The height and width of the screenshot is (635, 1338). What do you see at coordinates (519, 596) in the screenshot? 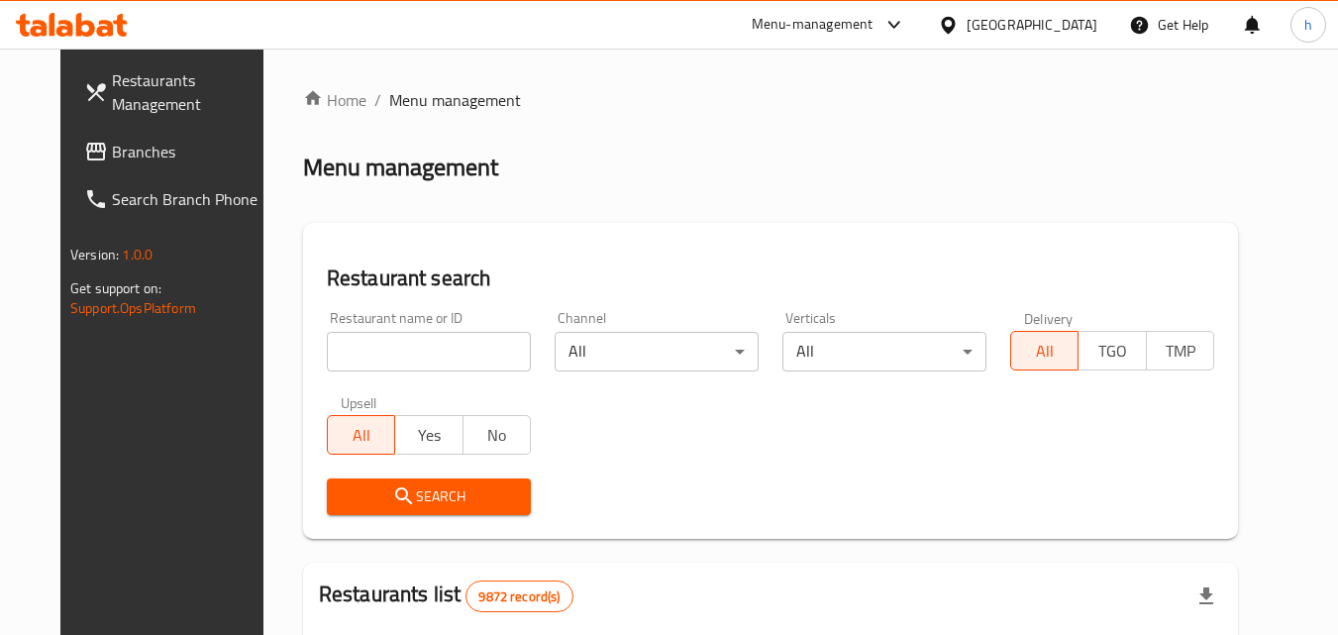
I see `span: 9872 record(s)` at bounding box center [519, 596].